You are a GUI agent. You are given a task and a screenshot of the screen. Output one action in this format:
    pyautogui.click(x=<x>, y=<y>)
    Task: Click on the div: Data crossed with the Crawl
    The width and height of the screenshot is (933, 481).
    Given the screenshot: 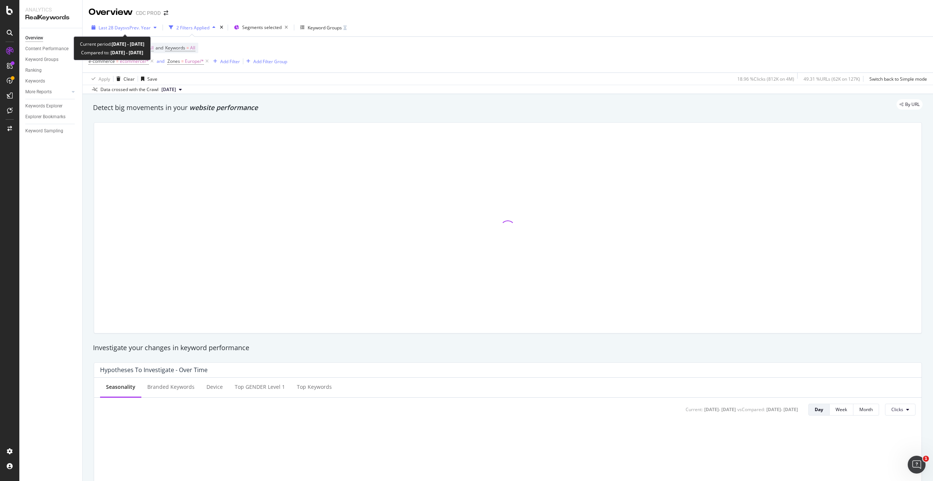 What is the action you would take?
    pyautogui.click(x=129, y=90)
    